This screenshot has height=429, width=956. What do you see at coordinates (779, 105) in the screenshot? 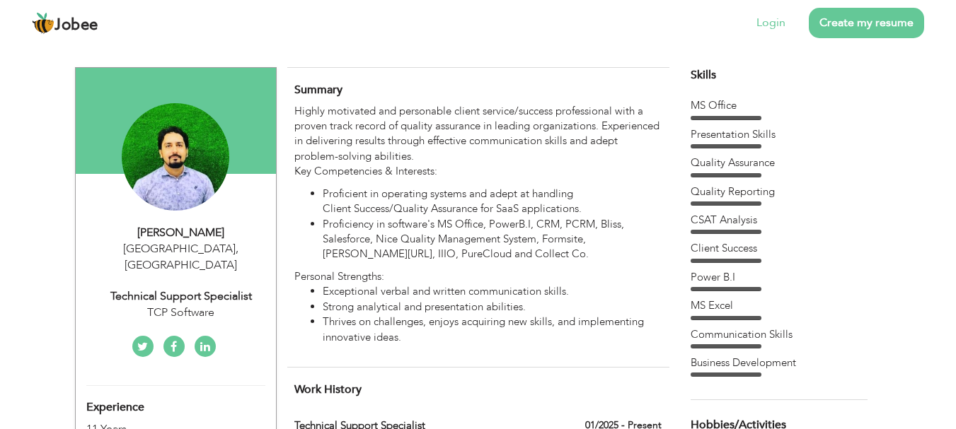
I see `div: MS Office` at bounding box center [779, 105].